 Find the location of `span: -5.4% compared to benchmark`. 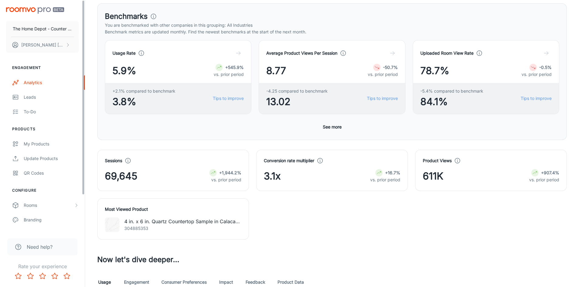

span: -5.4% compared to benchmark is located at coordinates (452, 91).